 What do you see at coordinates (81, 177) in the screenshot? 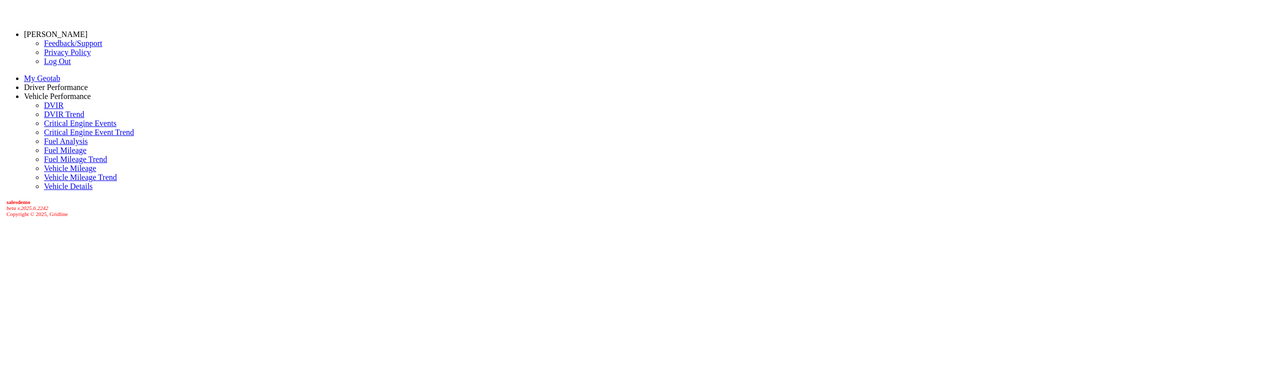
I see `a: Vehicle Mileage Trend` at bounding box center [81, 177].